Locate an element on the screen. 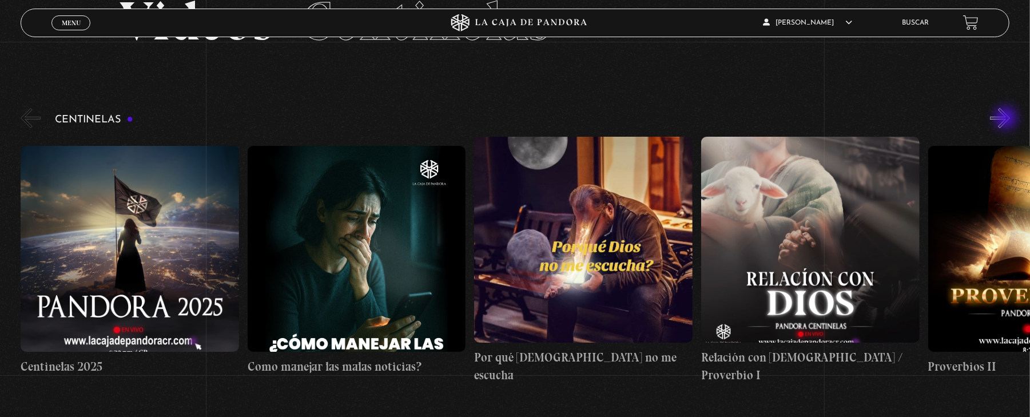 The width and height of the screenshot is (1030, 417). a: Como manejar las malas noticias? is located at coordinates (357, 260).